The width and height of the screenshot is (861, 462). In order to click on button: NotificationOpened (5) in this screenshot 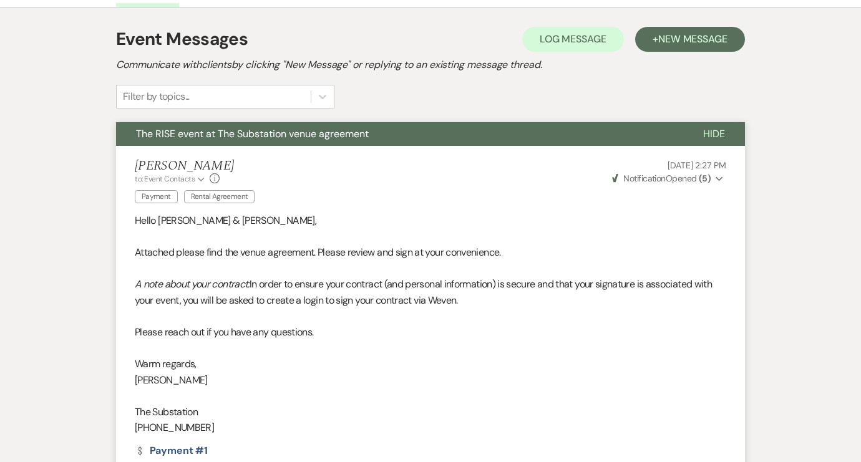, I will do `click(668, 178)`.